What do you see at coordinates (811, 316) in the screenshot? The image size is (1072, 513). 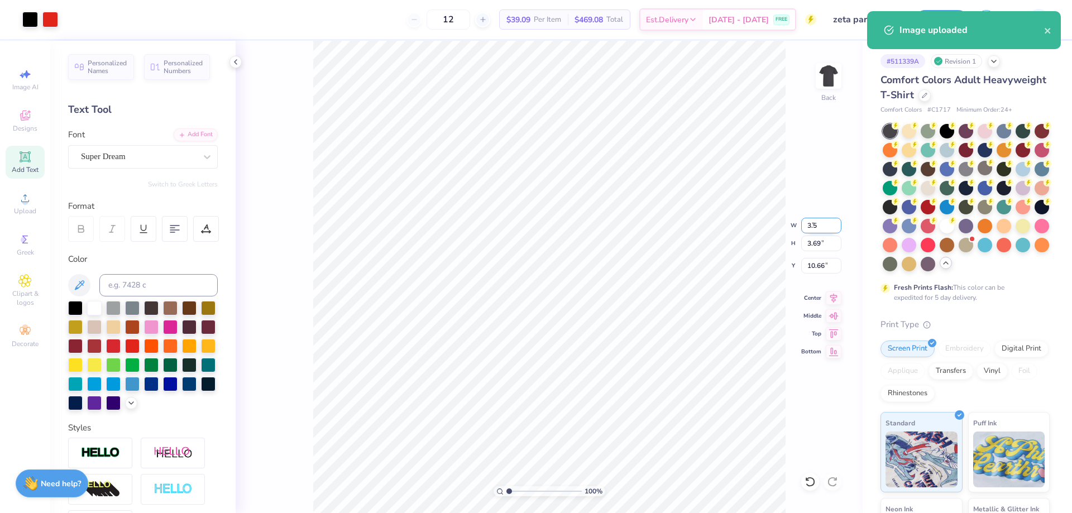 I see `span: Middle` at bounding box center [811, 316].